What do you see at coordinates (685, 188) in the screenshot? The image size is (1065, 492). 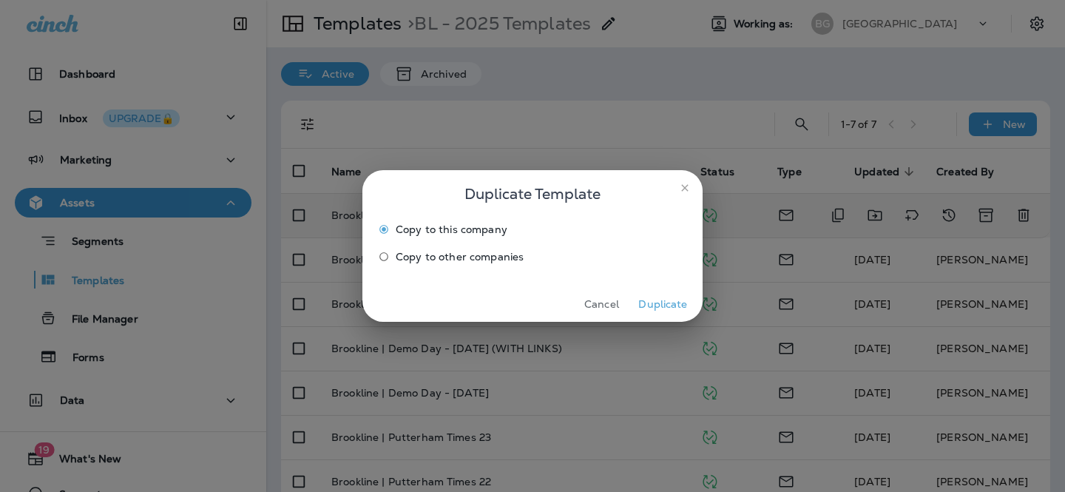 I see `button: close` at bounding box center [685, 188].